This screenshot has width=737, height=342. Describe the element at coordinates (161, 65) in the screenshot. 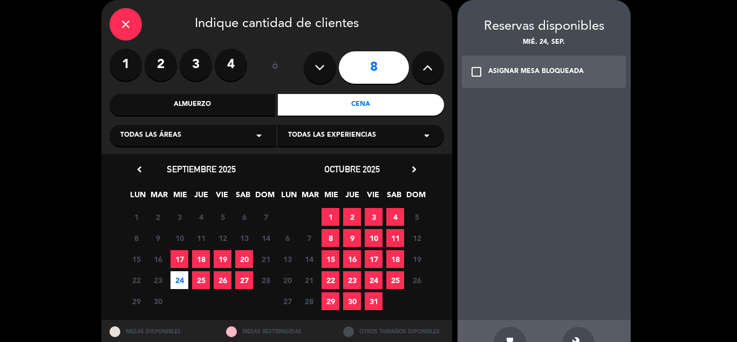

I see `label: 2` at that location.